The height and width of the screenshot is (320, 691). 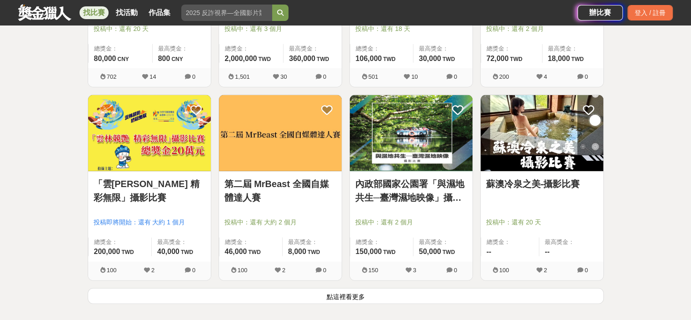 I want to click on span: 投稿中：還有 3 個月, so click(x=280, y=29).